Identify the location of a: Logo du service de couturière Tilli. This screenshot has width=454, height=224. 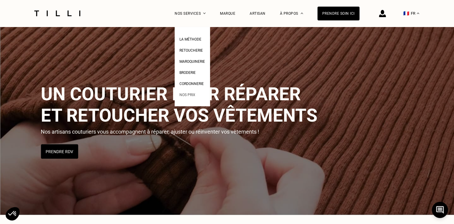
(57, 13).